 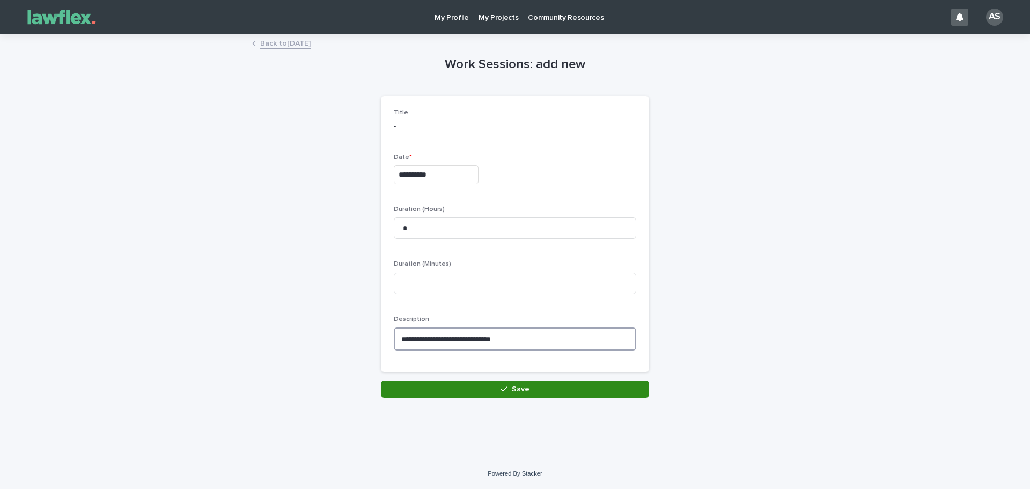 What do you see at coordinates (995, 17) in the screenshot?
I see `div: AS` at bounding box center [995, 17].